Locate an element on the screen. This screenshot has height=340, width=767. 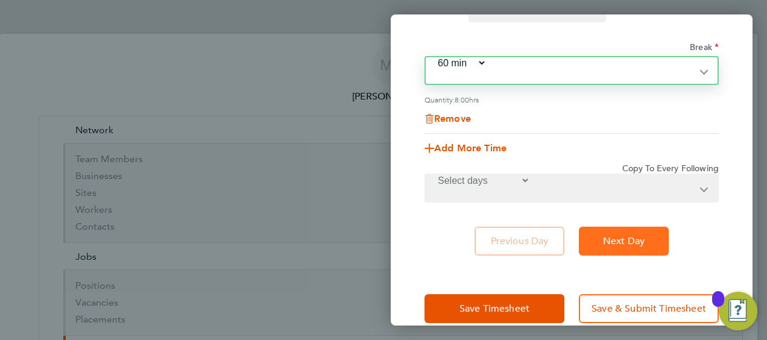
button: Save Timesheet is located at coordinates (494, 309).